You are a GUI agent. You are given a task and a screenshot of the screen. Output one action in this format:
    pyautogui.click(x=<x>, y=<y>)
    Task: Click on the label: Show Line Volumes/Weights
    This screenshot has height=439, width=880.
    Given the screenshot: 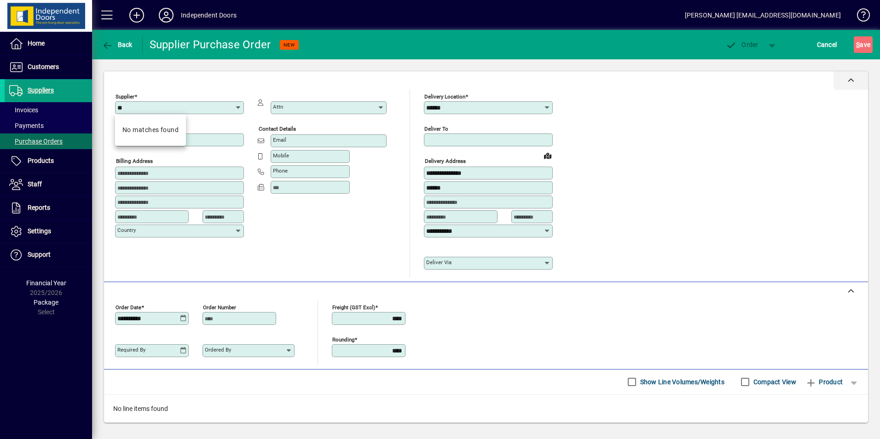 What is the action you would take?
    pyautogui.click(x=681, y=382)
    